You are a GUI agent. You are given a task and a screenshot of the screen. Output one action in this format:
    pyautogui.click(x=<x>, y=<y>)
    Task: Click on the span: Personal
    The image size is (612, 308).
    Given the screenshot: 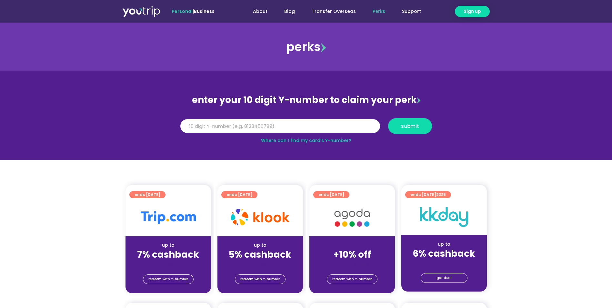 What is the action you would take?
    pyautogui.click(x=182, y=11)
    